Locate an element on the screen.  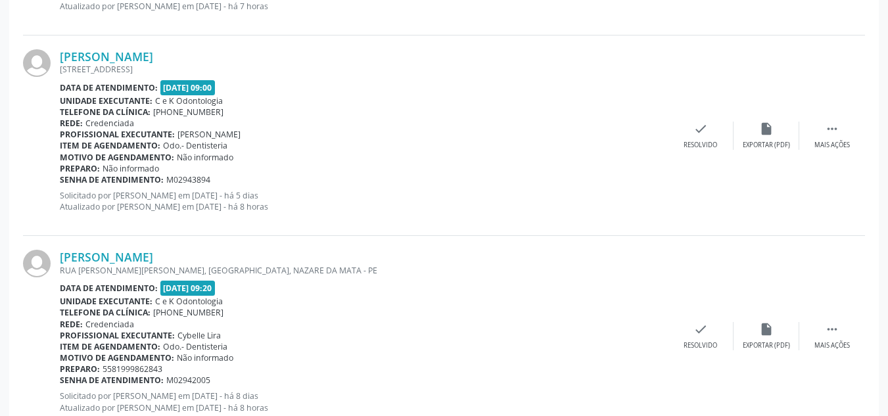
span: M02943894 is located at coordinates (188, 179).